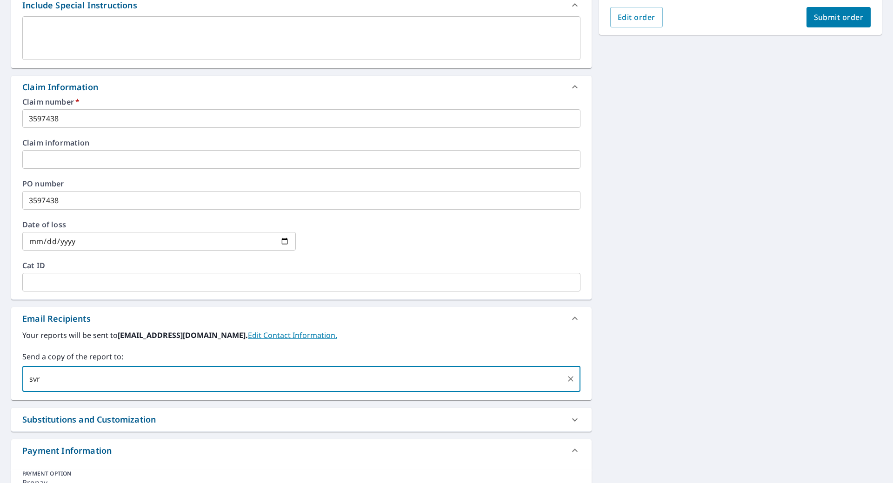 Image resolution: width=893 pixels, height=483 pixels. I want to click on label: PO number, so click(302, 184).